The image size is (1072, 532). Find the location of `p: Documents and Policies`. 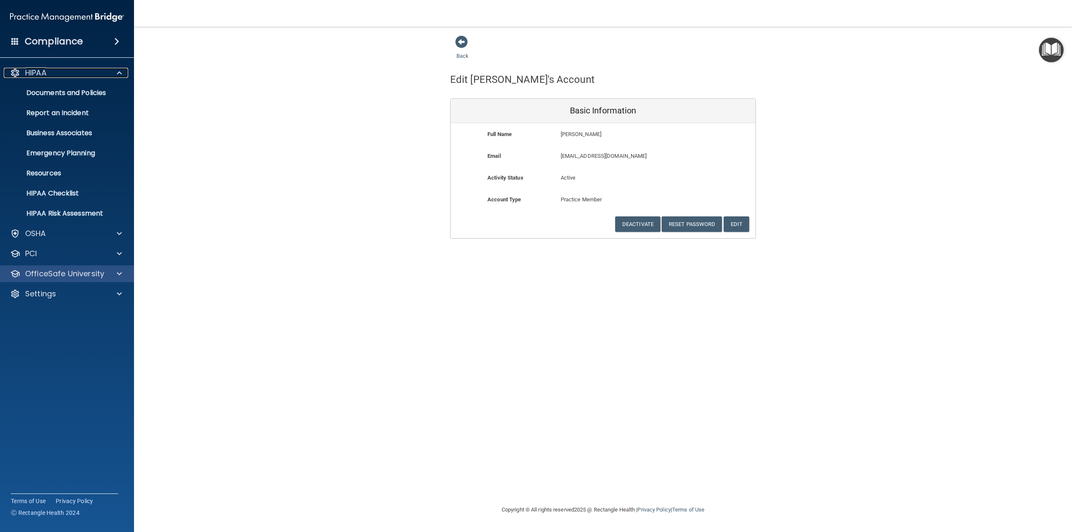

p: Documents and Policies is located at coordinates (62, 93).